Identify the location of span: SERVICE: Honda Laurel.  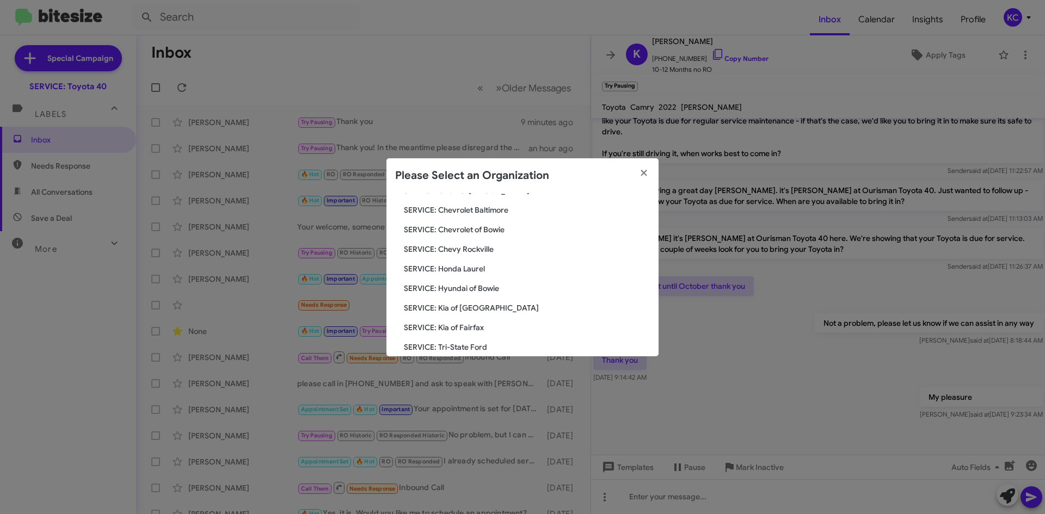
(527, 269).